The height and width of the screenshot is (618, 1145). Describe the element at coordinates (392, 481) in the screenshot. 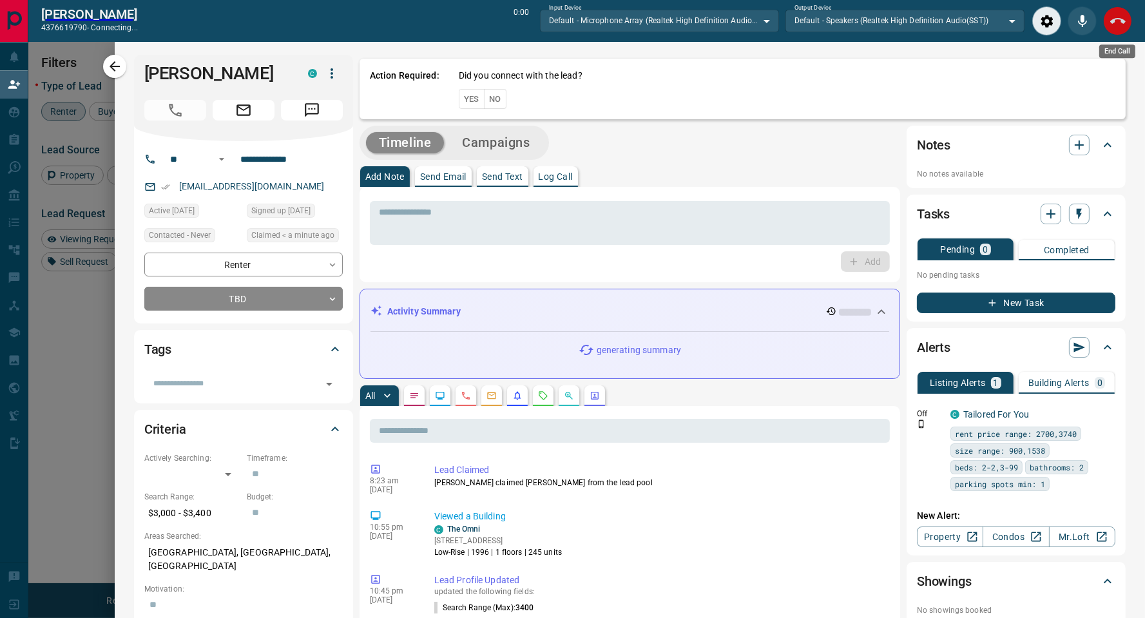

I see `p: 8:23 am` at that location.